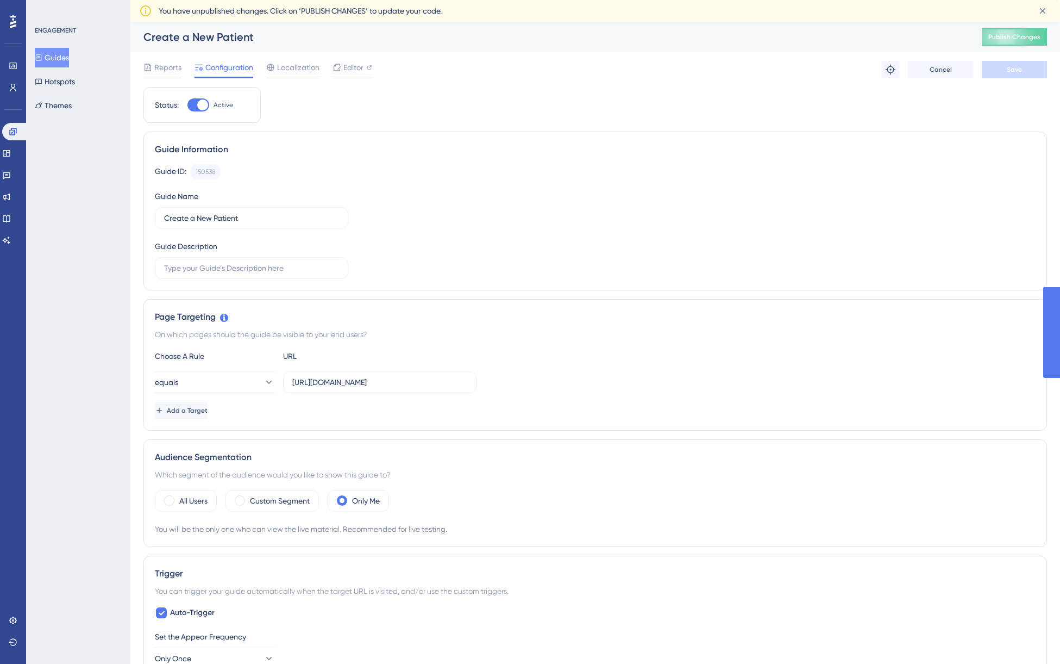  I want to click on span: Save, so click(1015, 70).